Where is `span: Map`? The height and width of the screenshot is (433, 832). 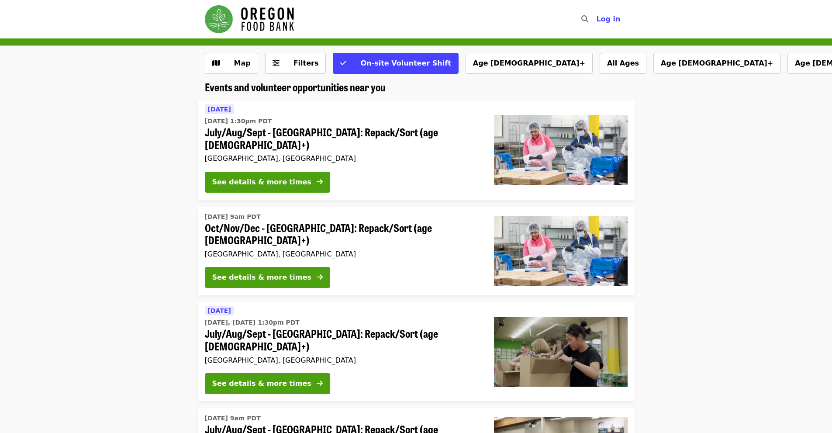
span: Map is located at coordinates (242, 63).